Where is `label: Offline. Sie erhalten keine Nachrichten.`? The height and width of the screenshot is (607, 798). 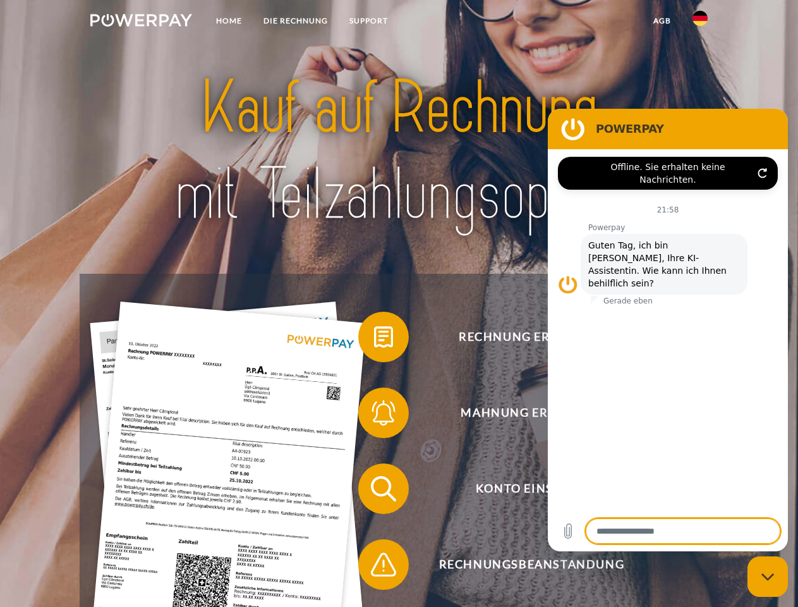 label: Offline. Sie erhalten keine Nachrichten. is located at coordinates (120, 64).